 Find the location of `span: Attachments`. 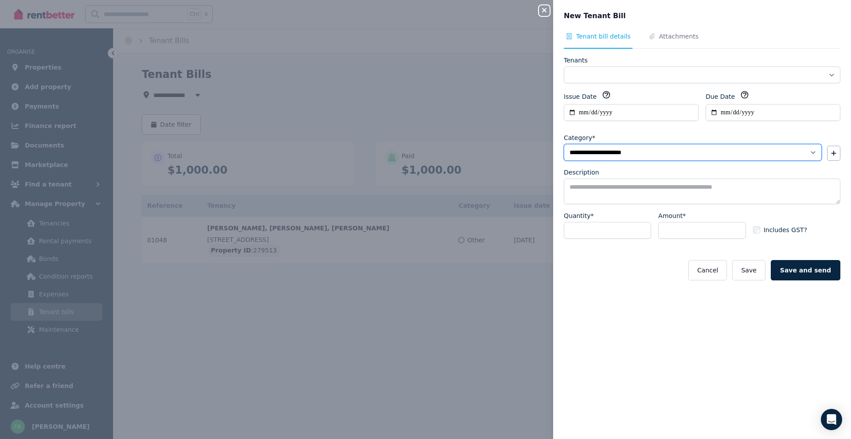

span: Attachments is located at coordinates (679, 36).